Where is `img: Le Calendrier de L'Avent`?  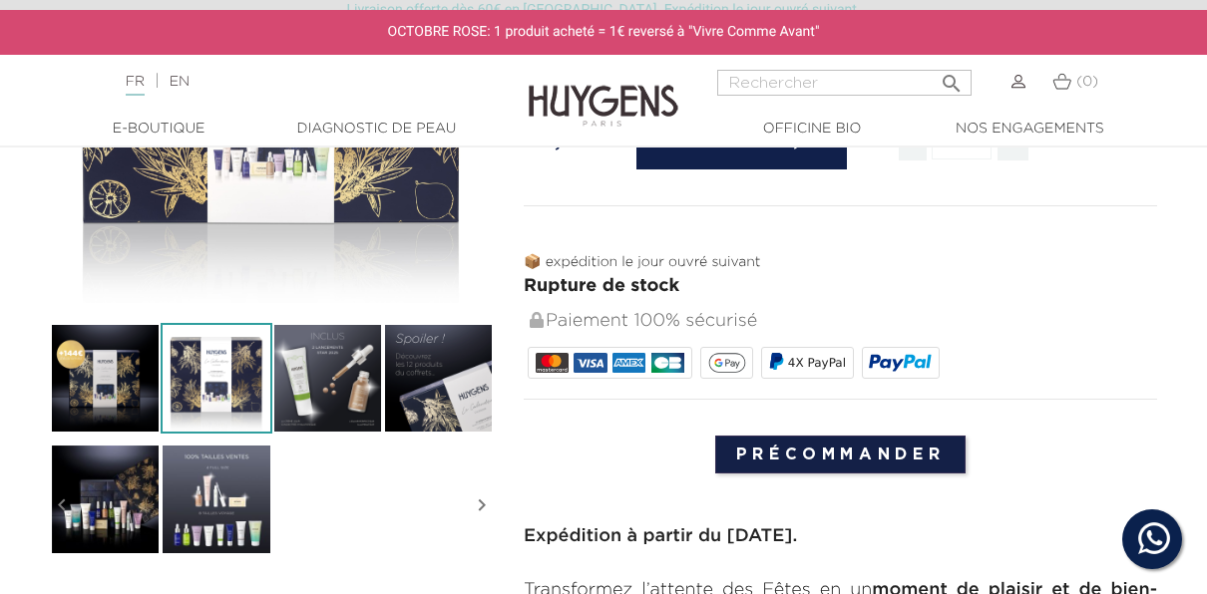
img: Le Calendrier de L'Avent is located at coordinates (105, 378).